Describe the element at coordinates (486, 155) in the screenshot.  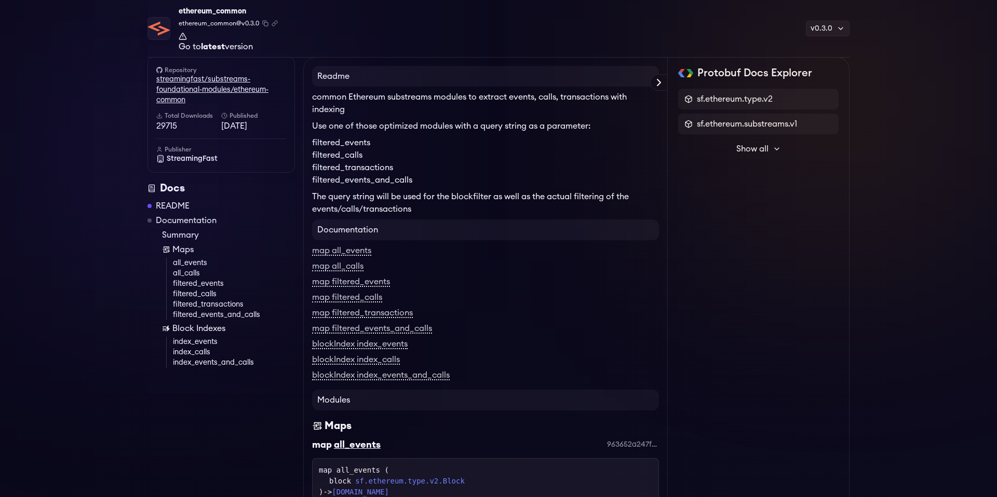
I see `li: filtered_calls` at that location.